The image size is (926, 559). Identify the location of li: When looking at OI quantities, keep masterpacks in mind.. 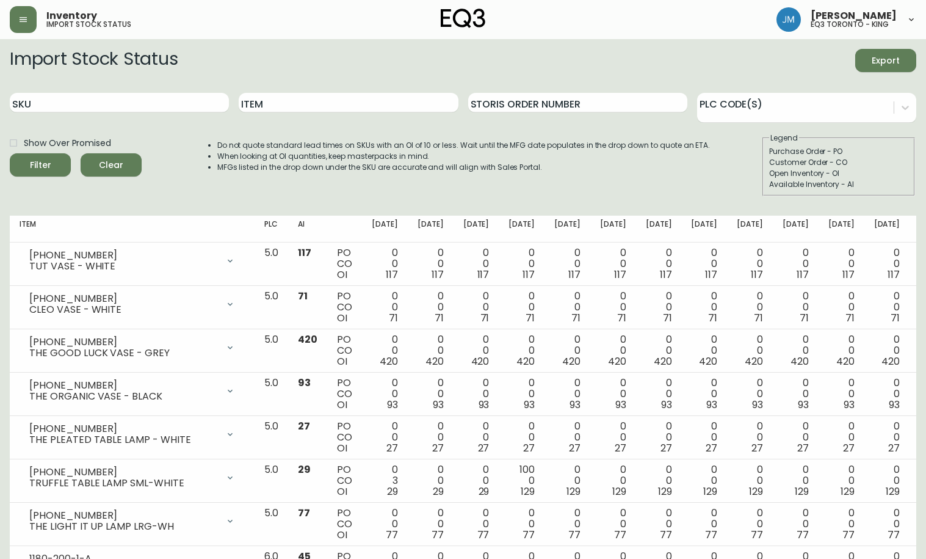
(464, 156).